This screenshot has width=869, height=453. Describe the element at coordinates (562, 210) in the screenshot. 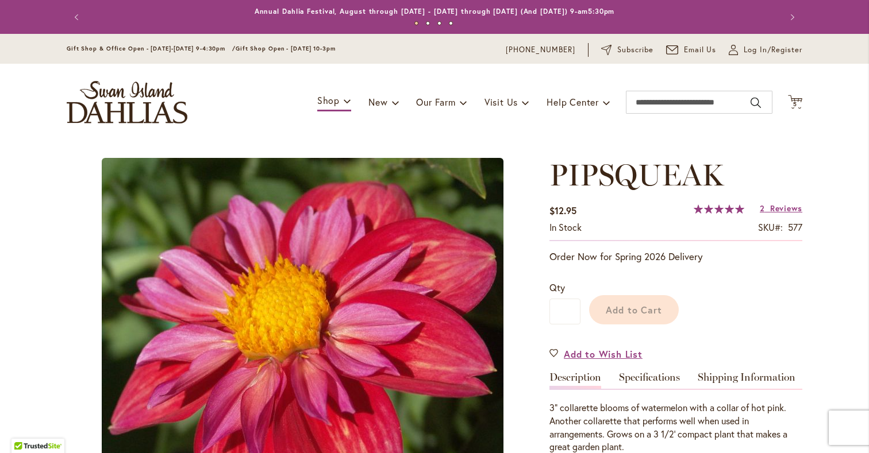

I see `span: $12.95` at that location.